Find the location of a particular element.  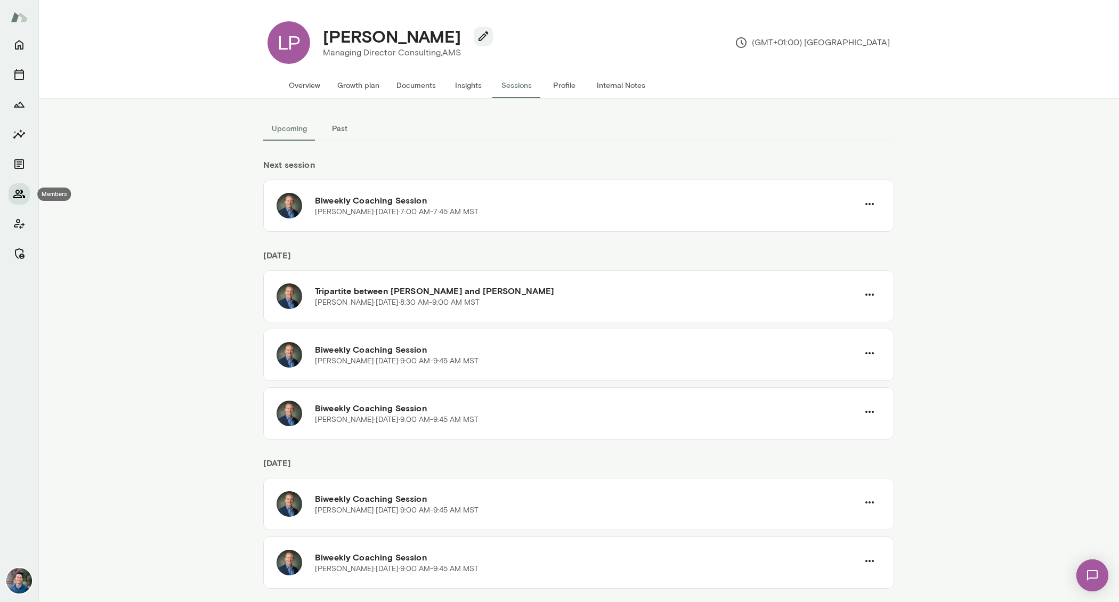

button: Members is located at coordinates (19, 194).